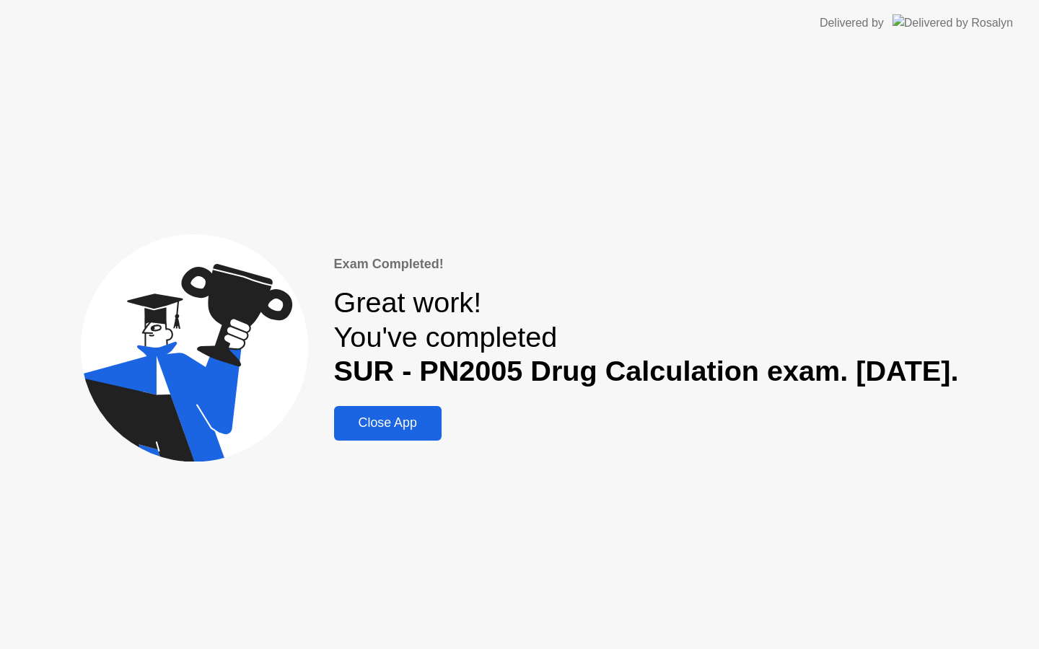 The image size is (1039, 649). What do you see at coordinates (851, 23) in the screenshot?
I see `div: Delivered by` at bounding box center [851, 23].